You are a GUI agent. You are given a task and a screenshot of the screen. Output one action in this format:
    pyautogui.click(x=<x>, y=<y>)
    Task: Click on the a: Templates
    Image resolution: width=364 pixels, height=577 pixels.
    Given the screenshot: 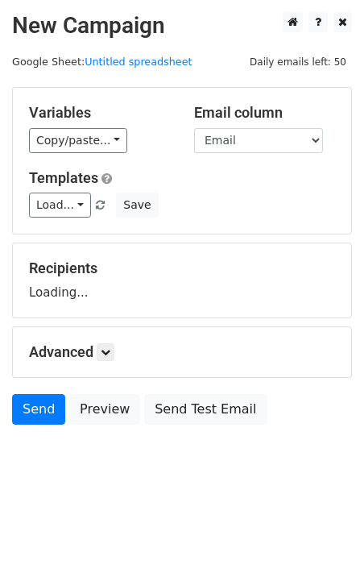 What is the action you would take?
    pyautogui.click(x=64, y=177)
    